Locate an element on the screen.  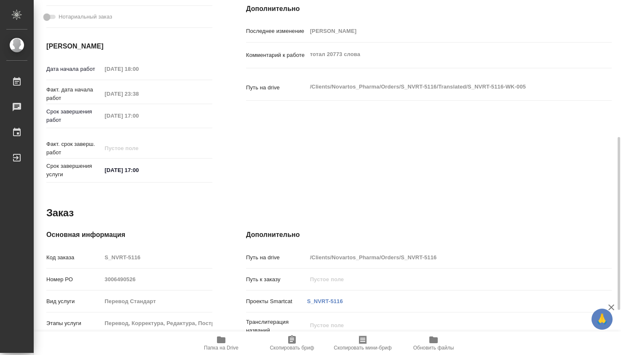
p: Путь к заказу is located at coordinates (276, 279).